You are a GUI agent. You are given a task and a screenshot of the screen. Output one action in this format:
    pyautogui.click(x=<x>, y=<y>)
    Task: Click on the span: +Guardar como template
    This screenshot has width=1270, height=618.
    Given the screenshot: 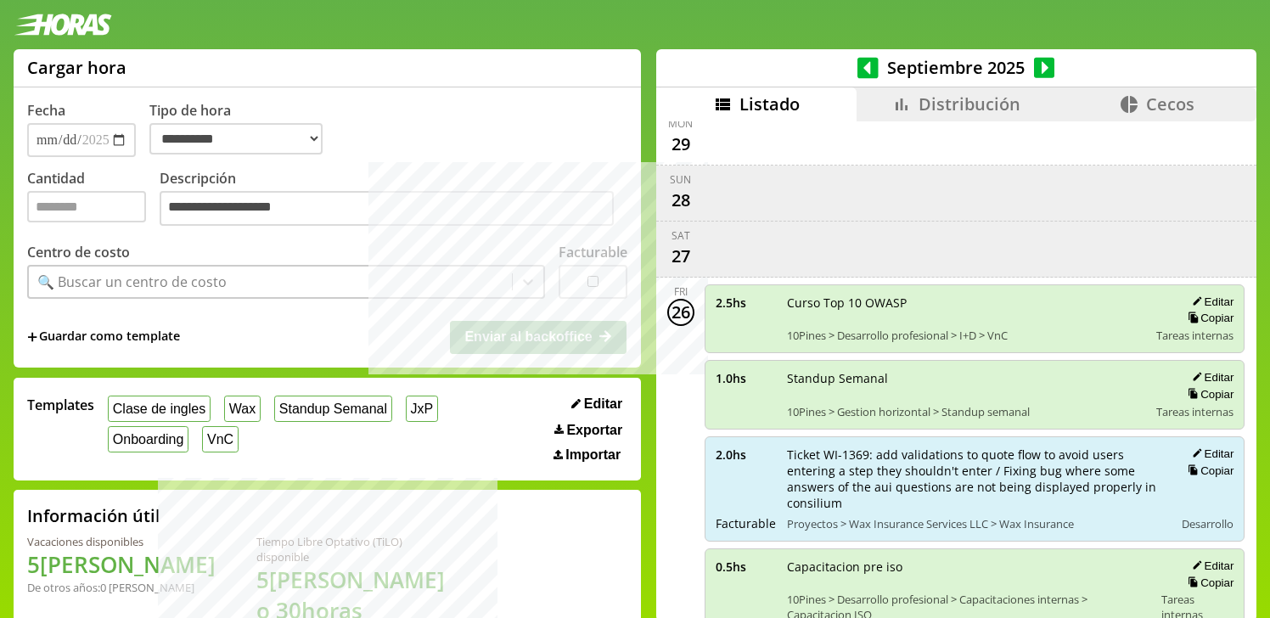 What is the action you would take?
    pyautogui.click(x=104, y=337)
    